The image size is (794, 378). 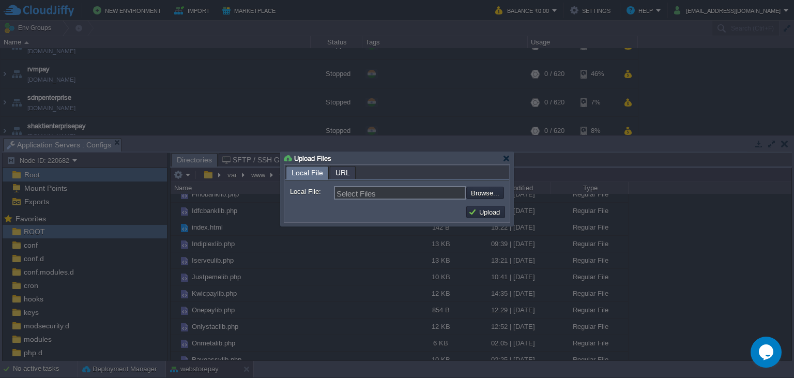 I want to click on label: Local File:, so click(x=311, y=191).